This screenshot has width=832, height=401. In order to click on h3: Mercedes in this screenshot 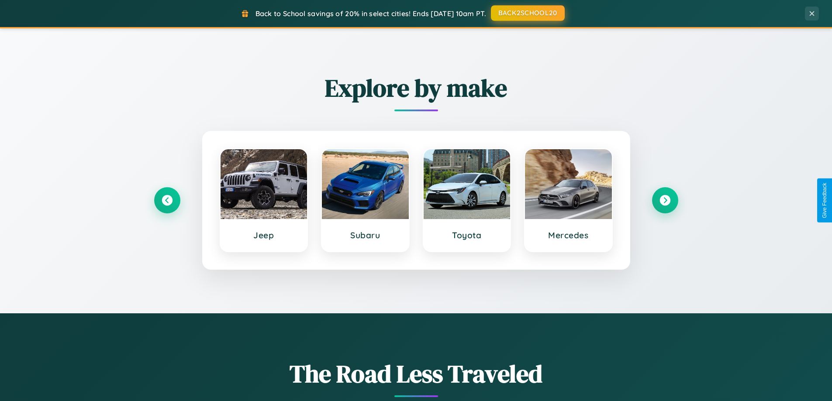, I will do `click(568, 235)`.